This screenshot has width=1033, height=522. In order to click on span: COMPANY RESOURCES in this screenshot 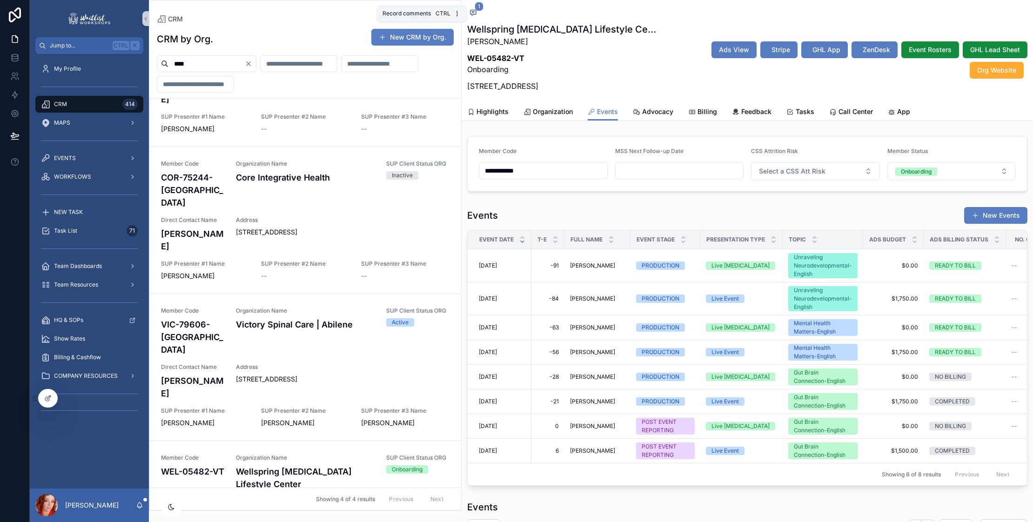, I will do `click(86, 376)`.